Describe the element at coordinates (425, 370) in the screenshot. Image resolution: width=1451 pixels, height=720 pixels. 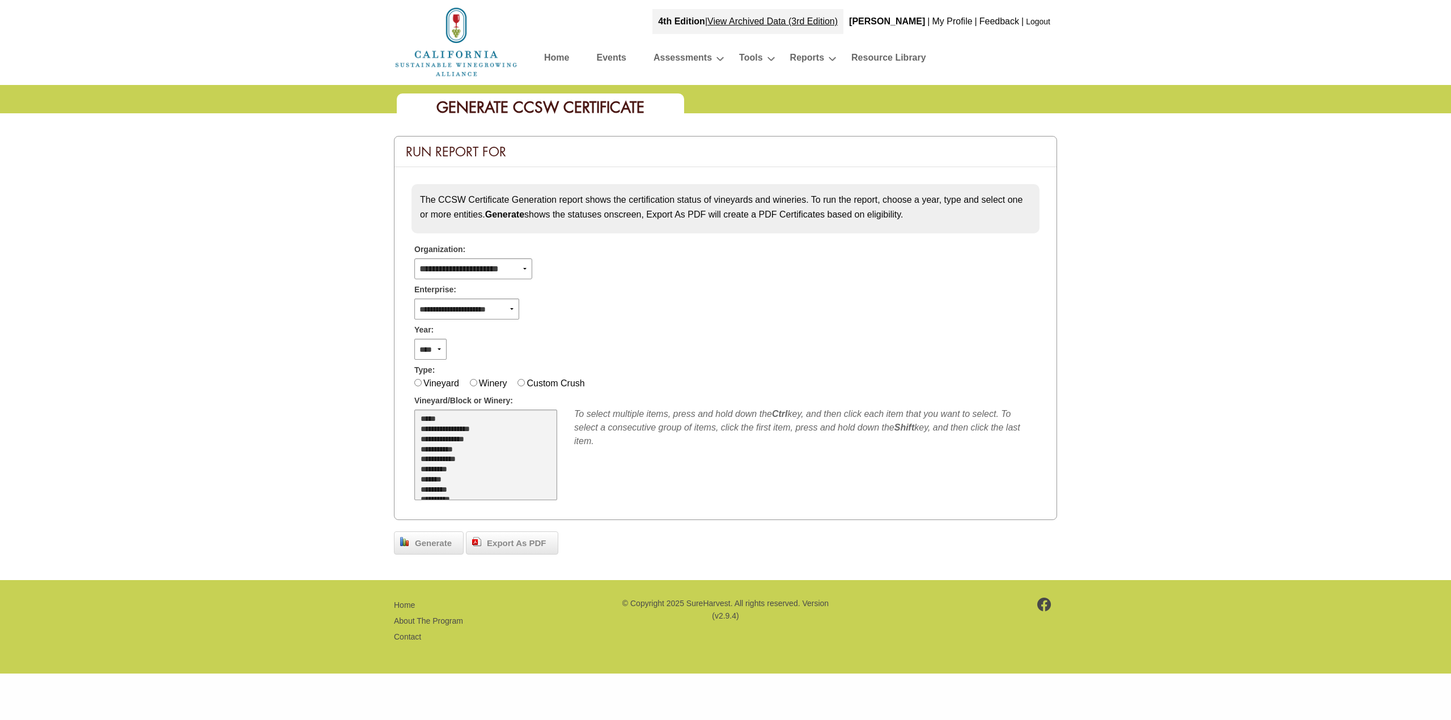
I see `span: Type:` at that location.